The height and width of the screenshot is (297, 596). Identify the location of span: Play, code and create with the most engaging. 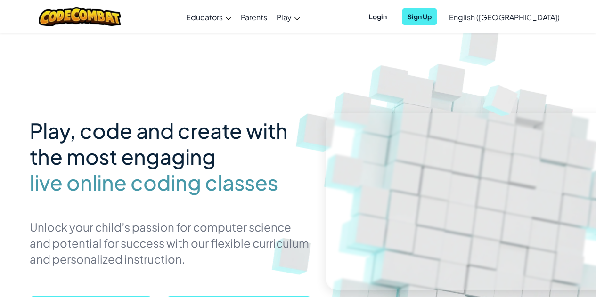
(159, 143).